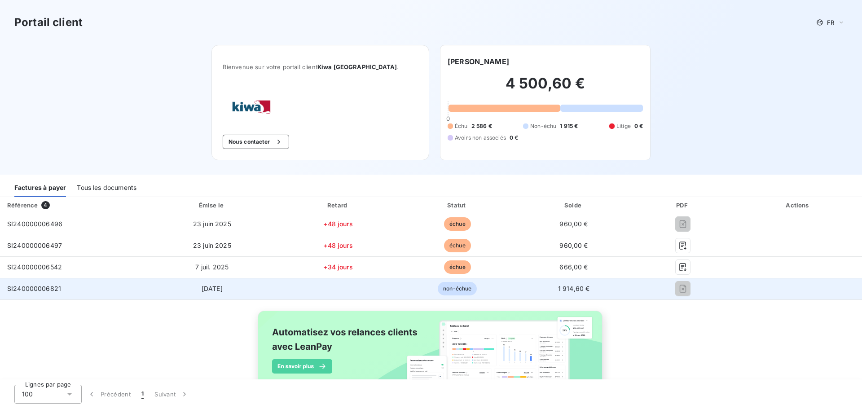 The image size is (862, 409). Describe the element at coordinates (40, 188) in the screenshot. I see `div: Factures à payer` at that location.